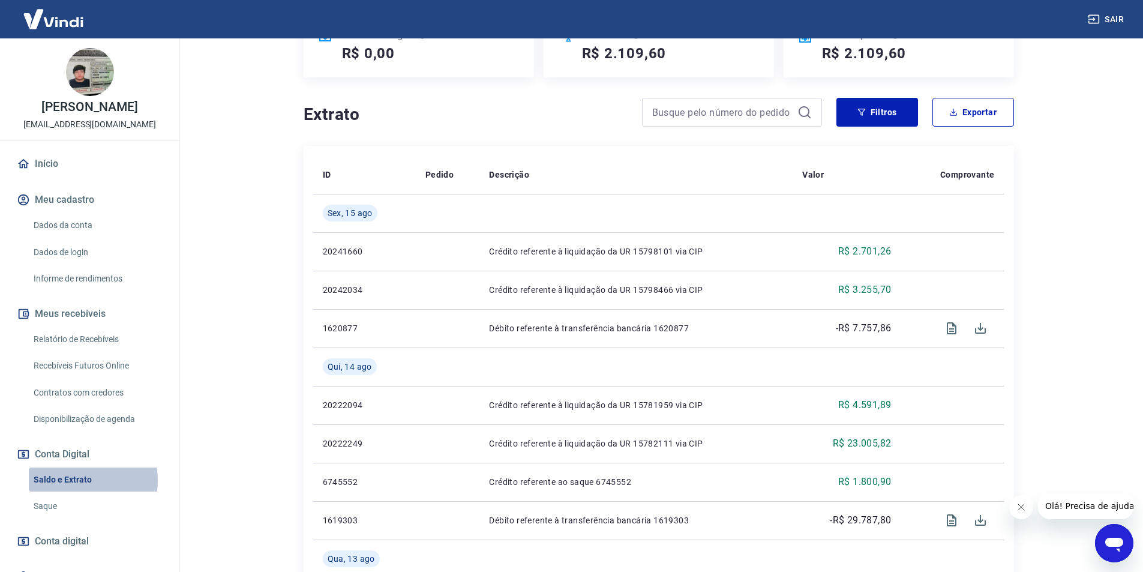 The height and width of the screenshot is (572, 1143). I want to click on button: Sair, so click(1107, 19).